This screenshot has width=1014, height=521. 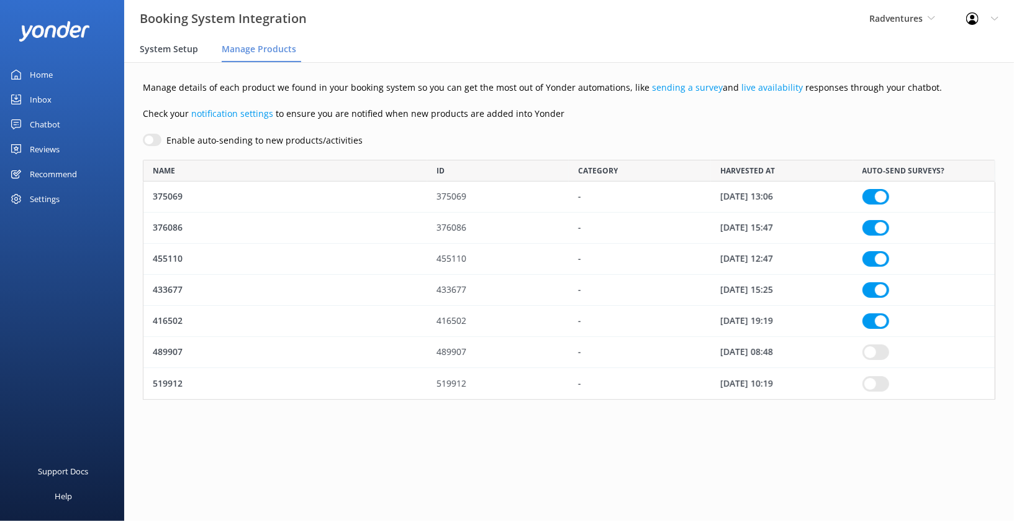 I want to click on span: System Setup, so click(x=169, y=49).